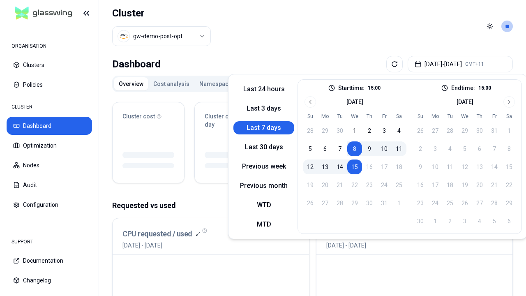 The width and height of the screenshot is (526, 296). What do you see at coordinates (355, 131) in the screenshot?
I see `button: 1` at bounding box center [355, 131].